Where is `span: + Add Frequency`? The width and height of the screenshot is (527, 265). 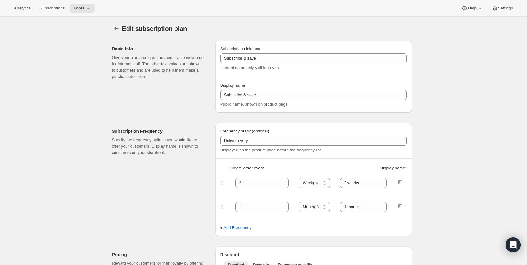 span: + Add Frequency is located at coordinates (236, 228).